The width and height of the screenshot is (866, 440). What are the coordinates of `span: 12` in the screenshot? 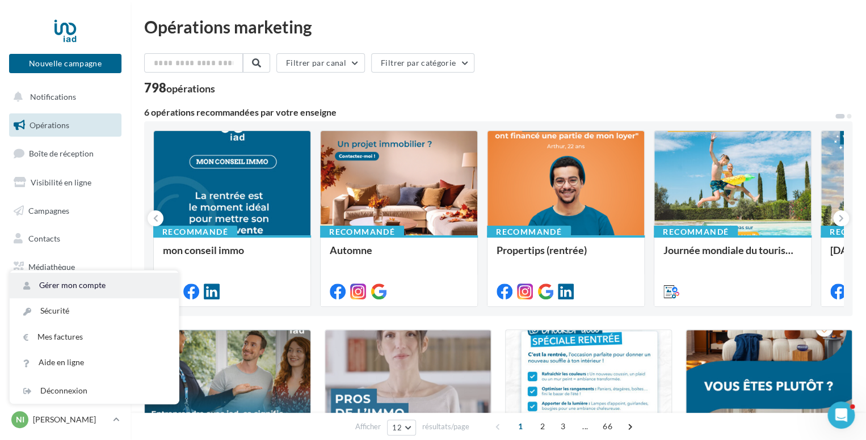 It's located at (397, 428).